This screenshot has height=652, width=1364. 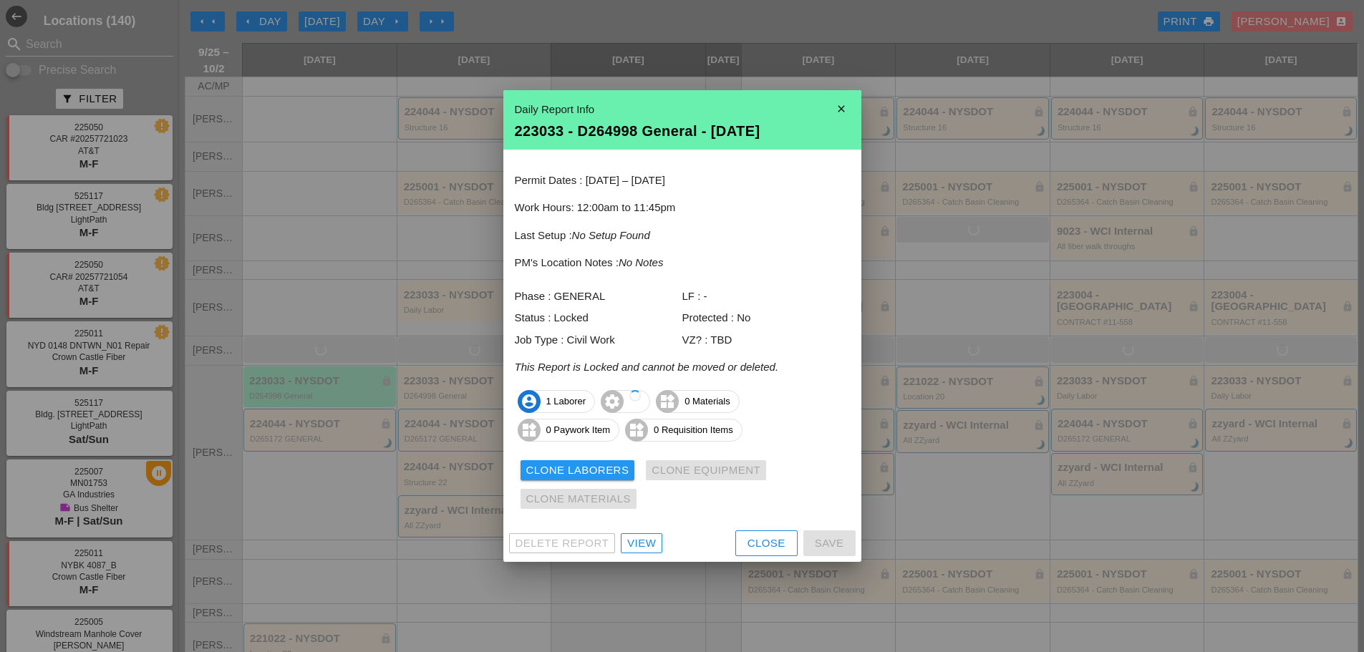 I want to click on div: Close, so click(x=766, y=543).